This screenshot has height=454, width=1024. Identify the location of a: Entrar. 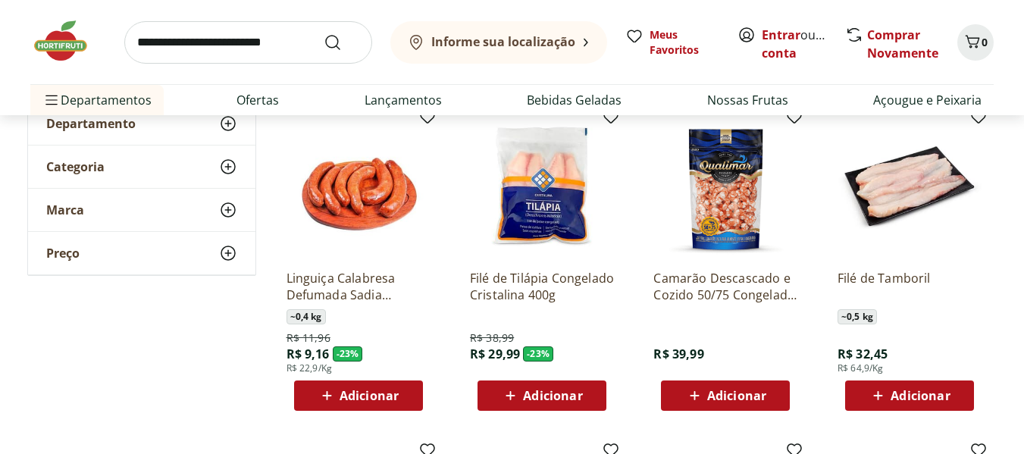
(781, 35).